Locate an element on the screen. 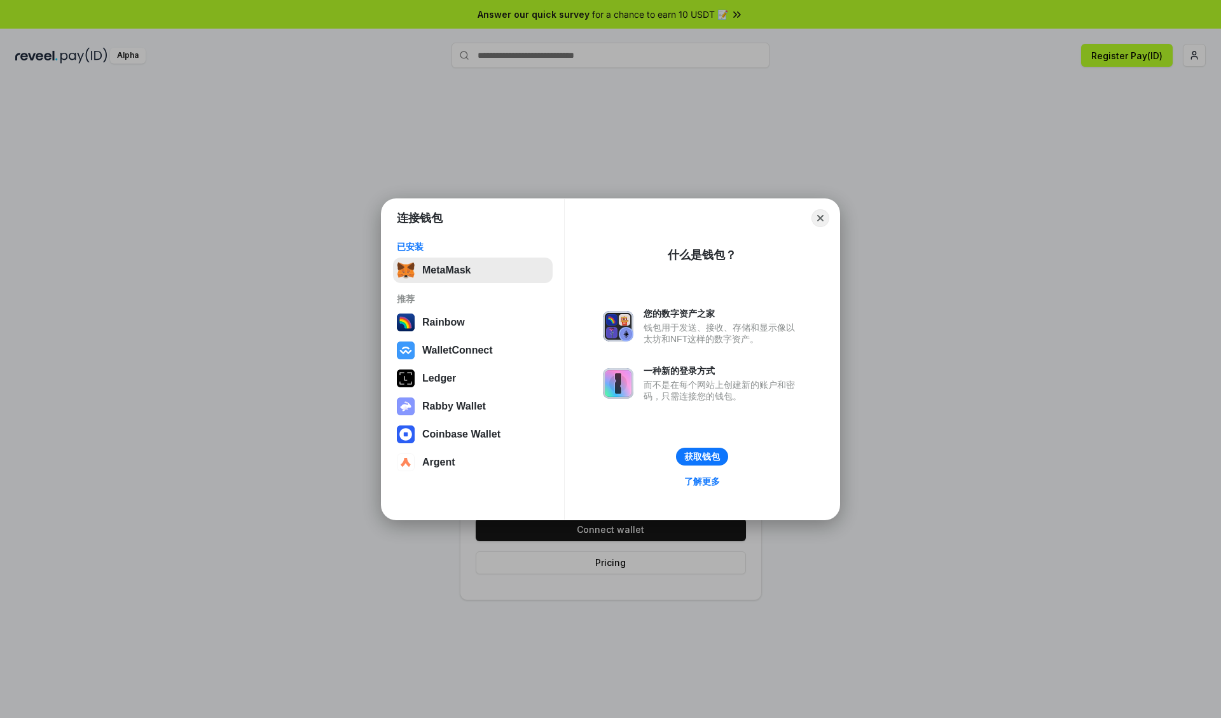 Image resolution: width=1221 pixels, height=718 pixels. img: svg+xml,%3Csvg%20fill%3D%22none%22%20height%3D%2233%22%20viewBox%3D%220%200%2035%2033%22%20width%... is located at coordinates (406, 270).